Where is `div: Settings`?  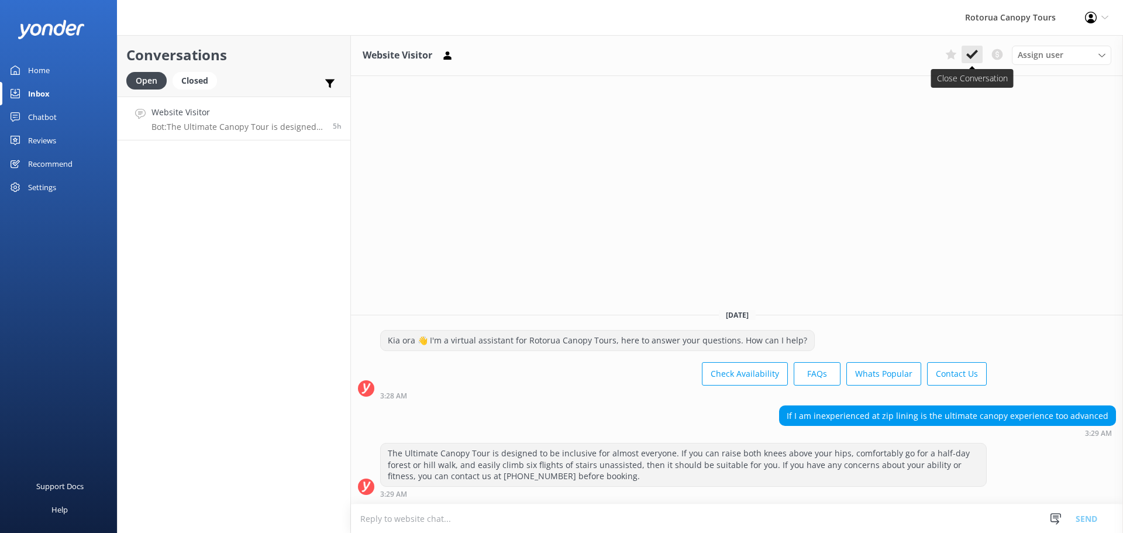
div: Settings is located at coordinates (42, 187).